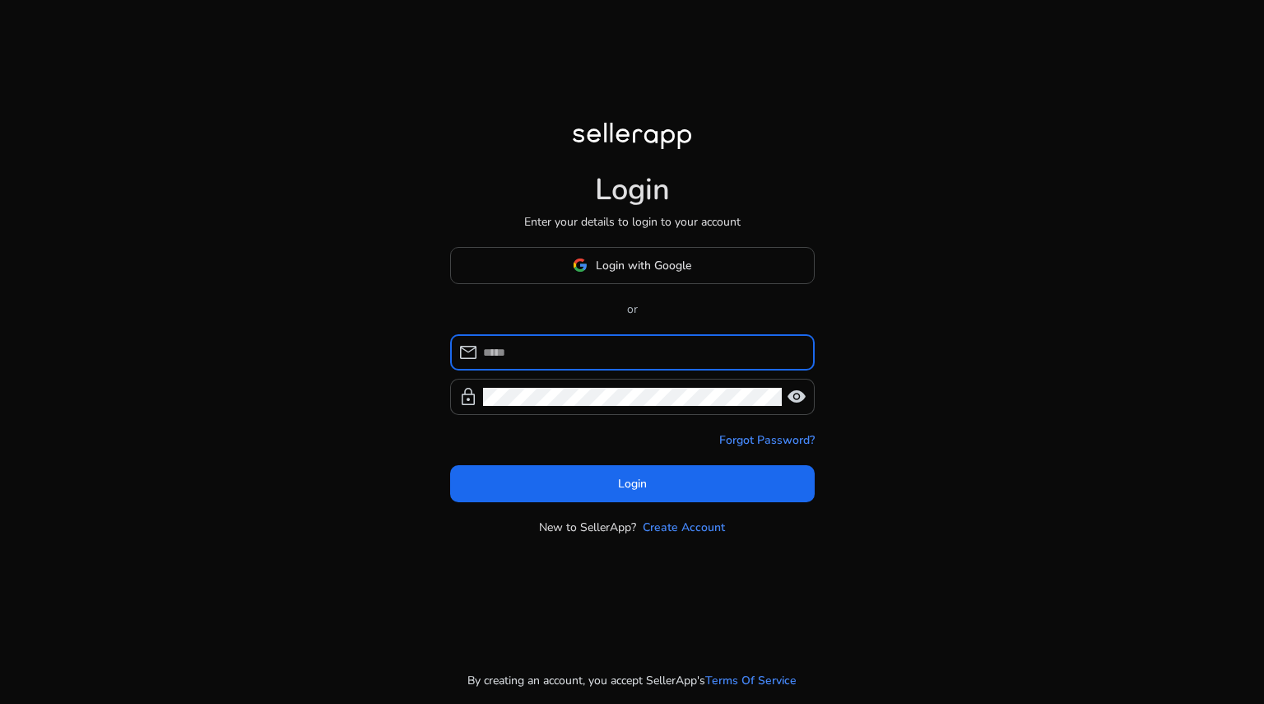 The width and height of the screenshot is (1264, 704). Describe the element at coordinates (468, 352) in the screenshot. I see `span: mail` at that location.